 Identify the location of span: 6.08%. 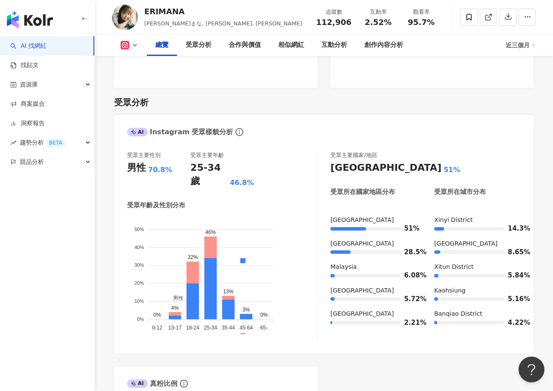
(410, 275).